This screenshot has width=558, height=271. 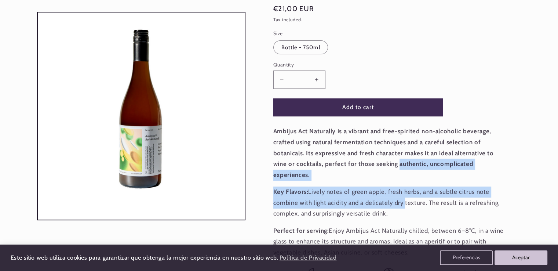 What do you see at coordinates (389, 20) in the screenshot?
I see `div: Tax included.` at bounding box center [389, 20].